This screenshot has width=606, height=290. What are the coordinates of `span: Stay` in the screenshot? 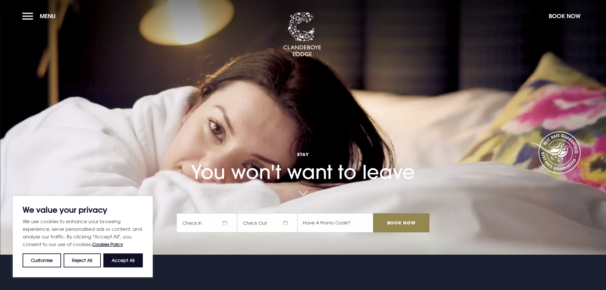 It's located at (303, 154).